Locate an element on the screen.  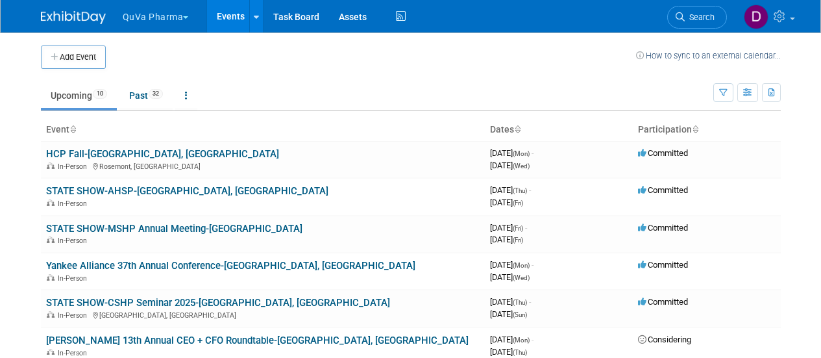
a: Upcoming10 is located at coordinates (79, 95).